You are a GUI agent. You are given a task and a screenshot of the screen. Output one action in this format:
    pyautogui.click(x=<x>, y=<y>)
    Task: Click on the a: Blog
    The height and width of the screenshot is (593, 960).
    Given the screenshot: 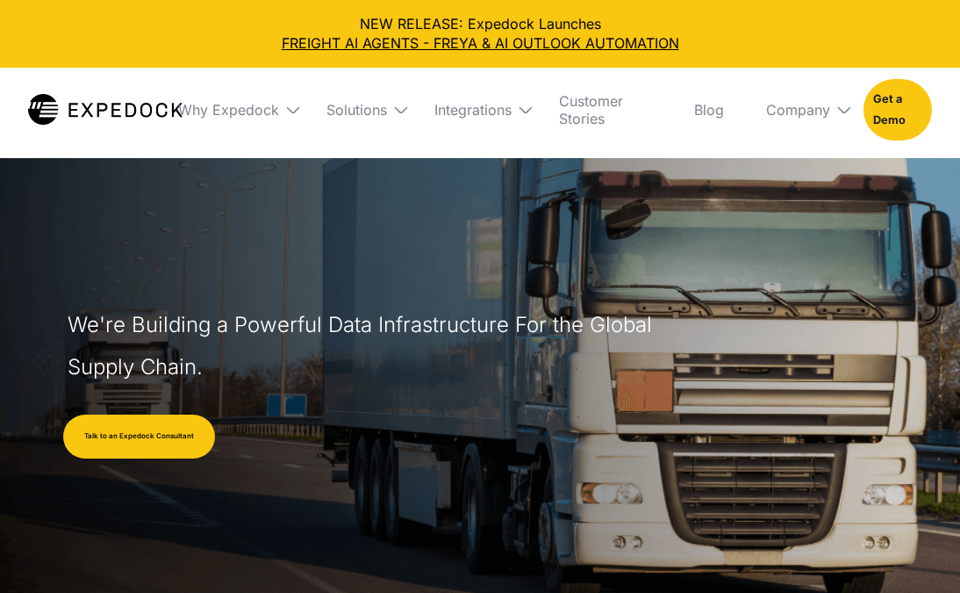 What is the action you would take?
    pyautogui.click(x=709, y=110)
    